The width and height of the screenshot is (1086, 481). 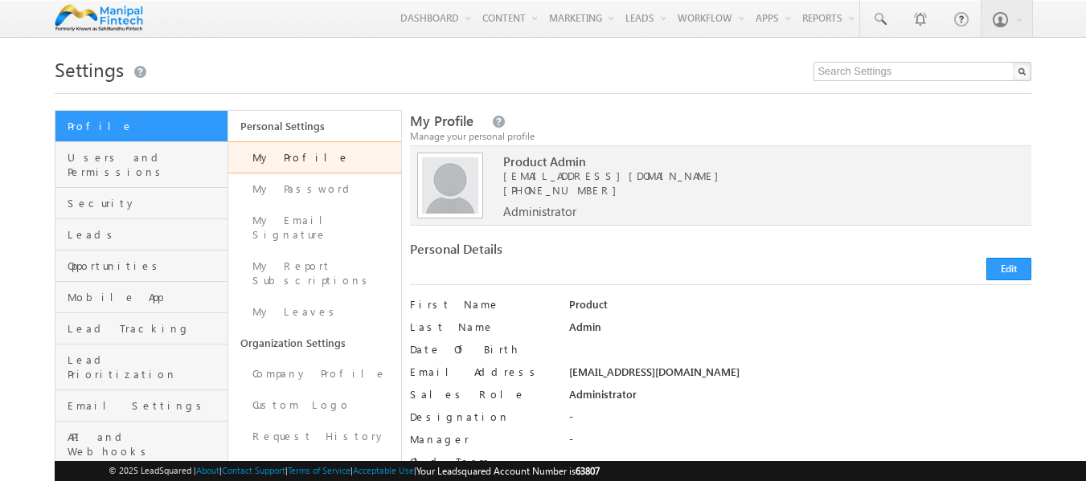 I want to click on span: Security, so click(x=145, y=203).